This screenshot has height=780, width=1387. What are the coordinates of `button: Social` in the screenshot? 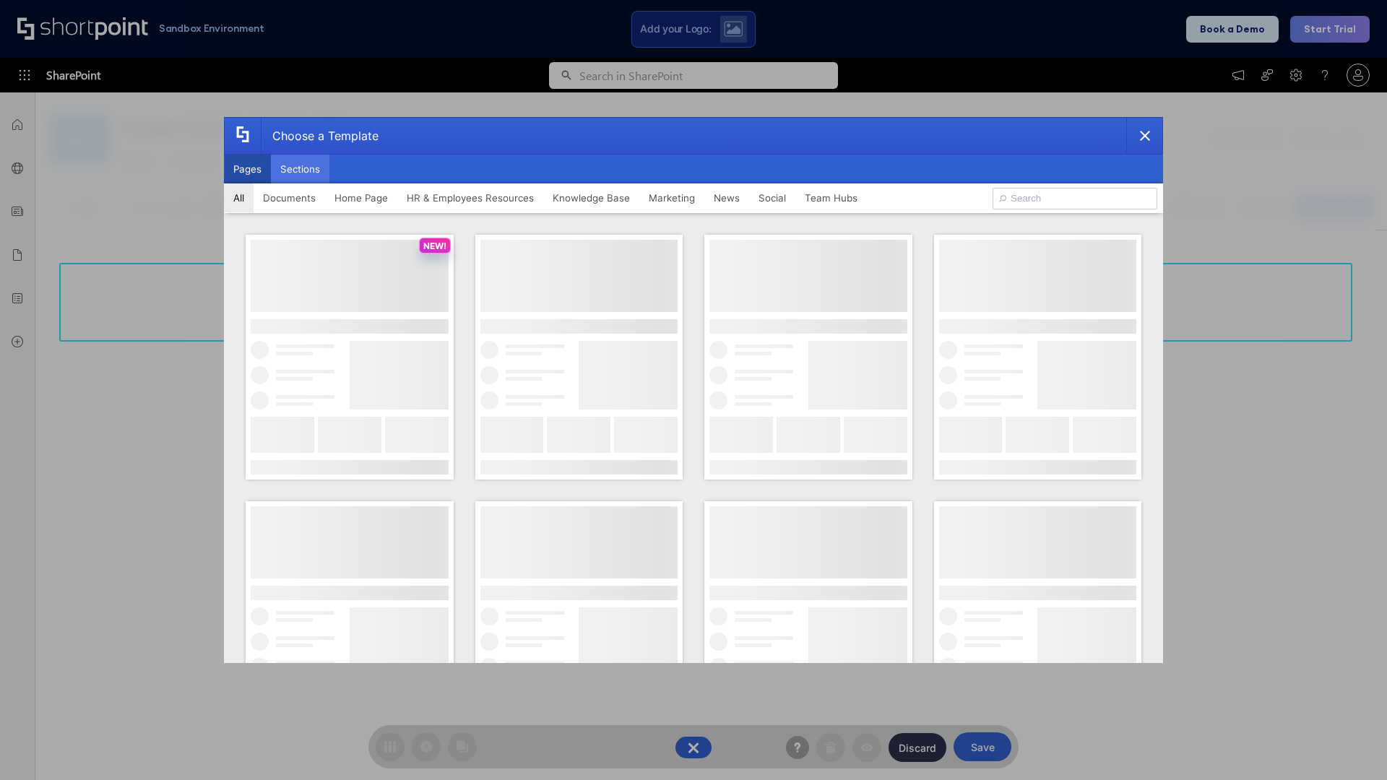 It's located at (772, 198).